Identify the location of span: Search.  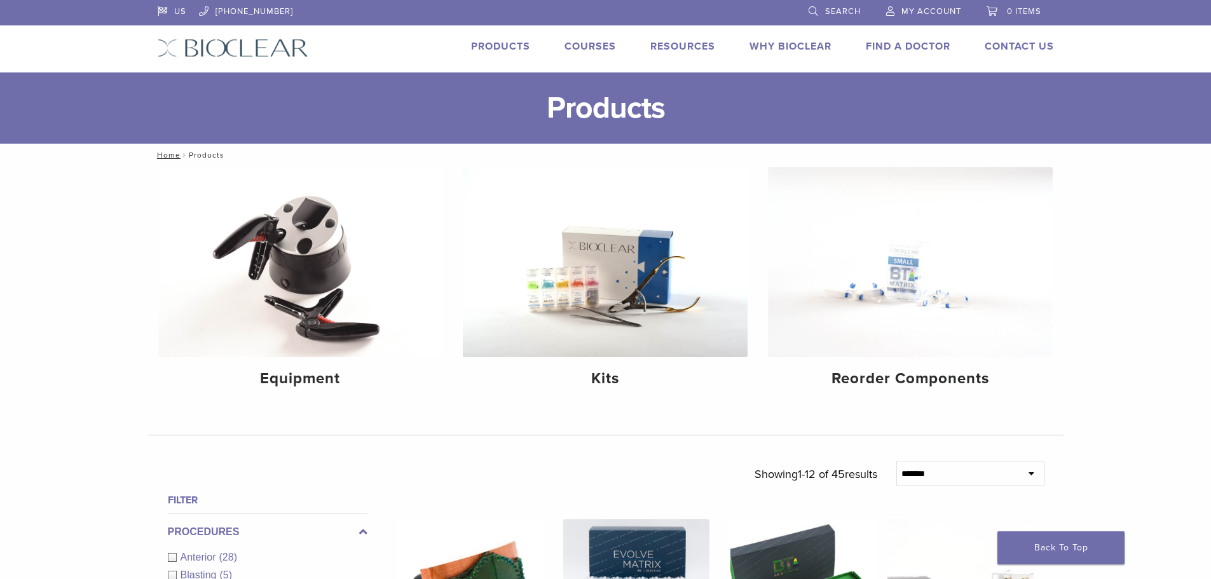
(843, 11).